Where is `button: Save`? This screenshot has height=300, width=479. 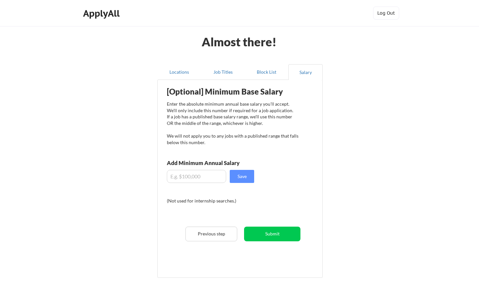
button: Save is located at coordinates (242, 176).